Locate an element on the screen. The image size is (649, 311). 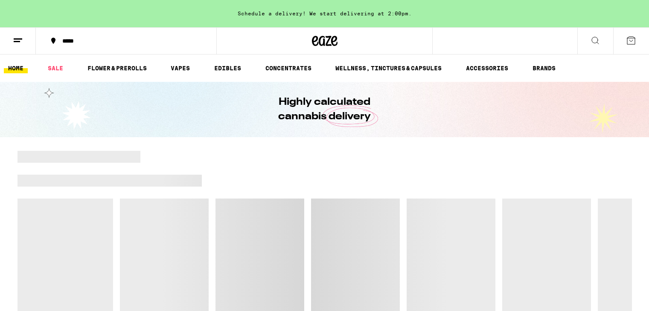
a: WELLNESS, TINCTURES & CAPSULES is located at coordinates (388, 68).